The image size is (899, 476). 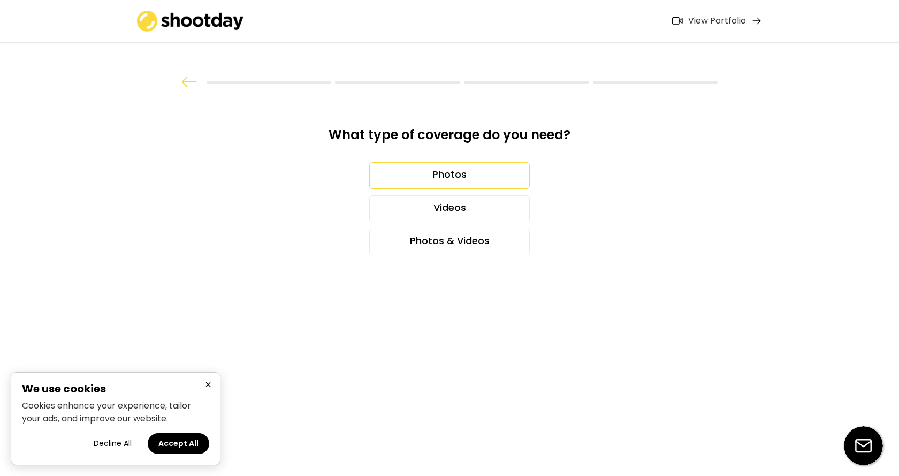 What do you see at coordinates (116, 412) in the screenshot?
I see `p: Cookies enhance your experience, tailor your ads, and improve our website.` at bounding box center [116, 412].